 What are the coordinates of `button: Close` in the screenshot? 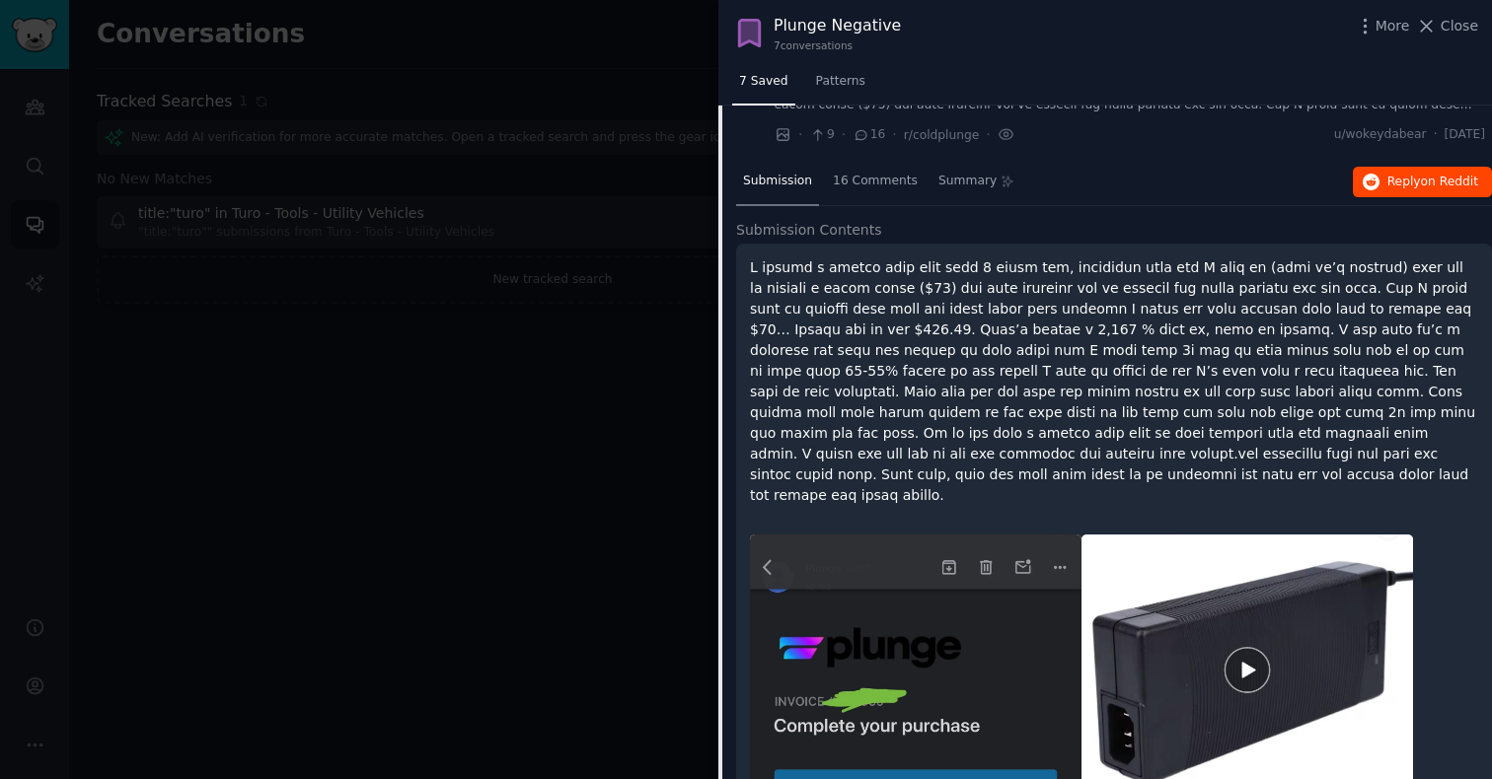 It's located at (1446, 26).